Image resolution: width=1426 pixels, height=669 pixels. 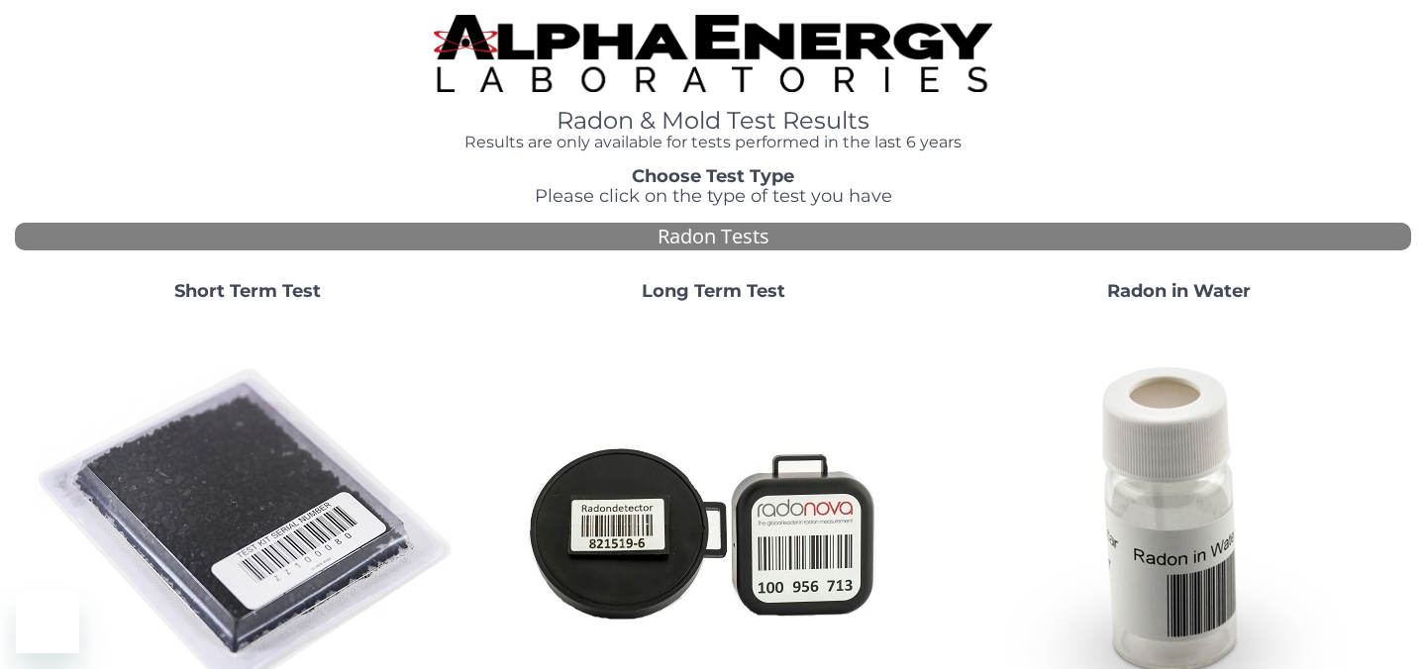 What do you see at coordinates (713, 176) in the screenshot?
I see `strong: Choose Test Type` at bounding box center [713, 176].